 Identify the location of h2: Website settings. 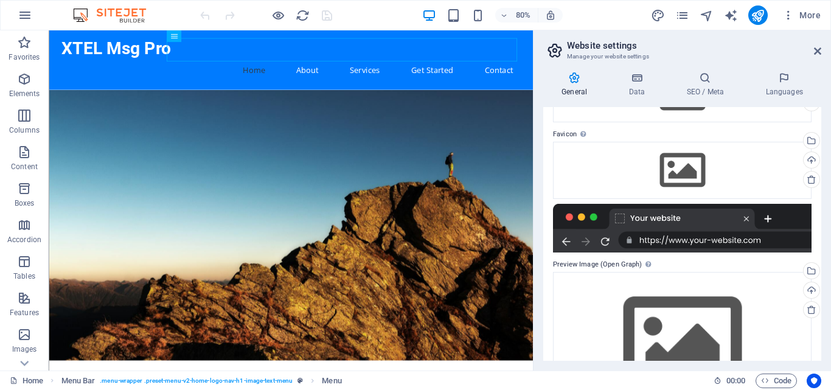
(694, 46).